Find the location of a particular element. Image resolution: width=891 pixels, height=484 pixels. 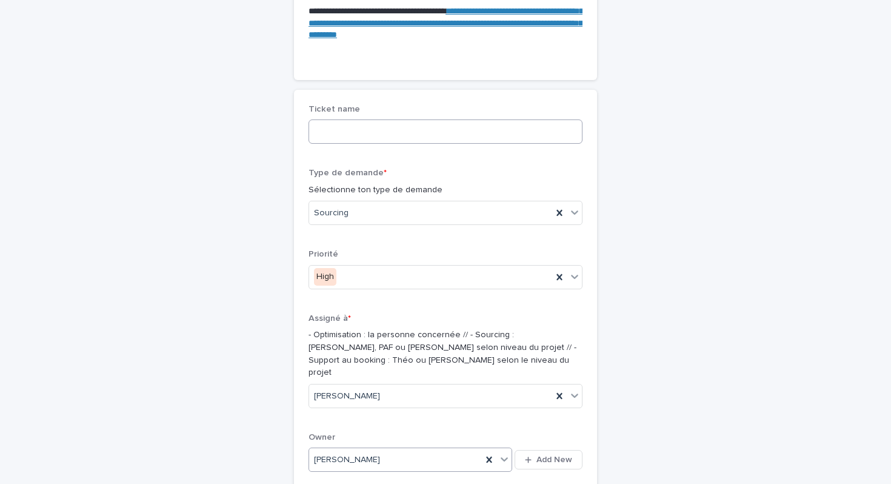

span: Priorité is located at coordinates (323, 254).